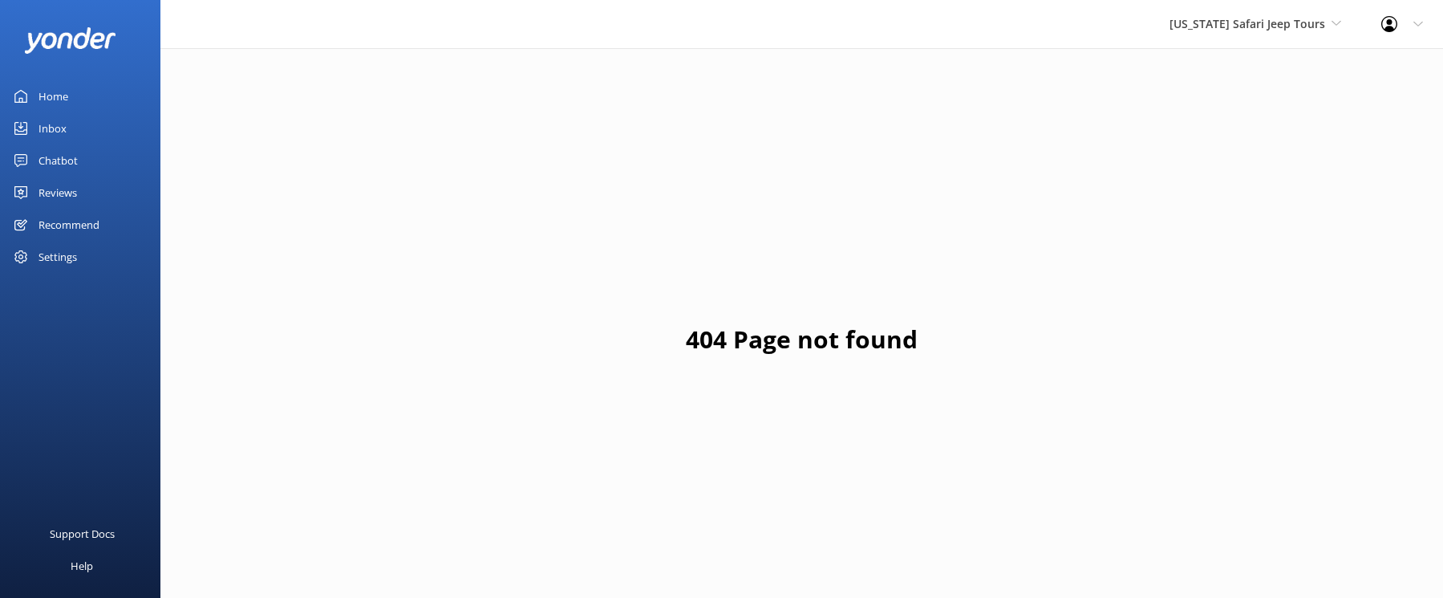 The width and height of the screenshot is (1443, 598). What do you see at coordinates (82, 533) in the screenshot?
I see `div: Support Docs` at bounding box center [82, 533].